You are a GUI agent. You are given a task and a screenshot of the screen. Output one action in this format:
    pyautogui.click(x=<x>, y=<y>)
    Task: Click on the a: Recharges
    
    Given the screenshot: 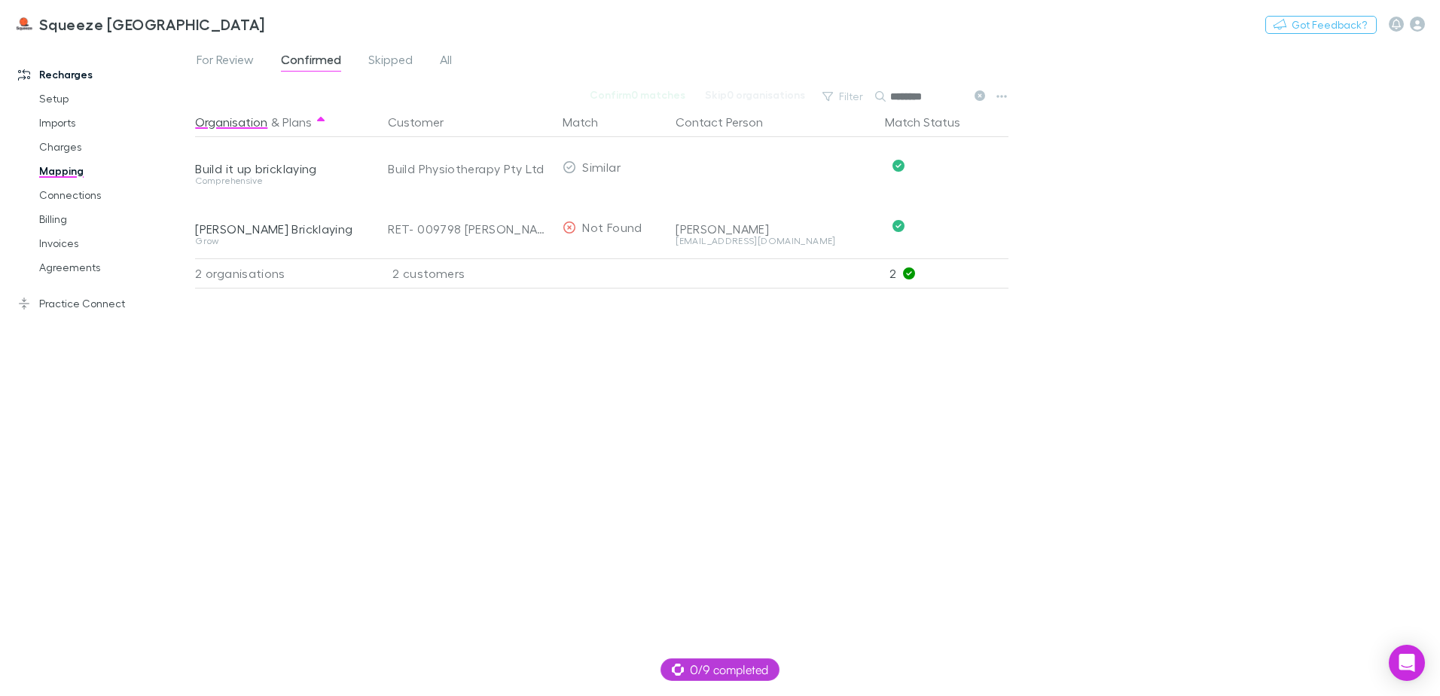 What is the action you would take?
    pyautogui.click(x=103, y=75)
    